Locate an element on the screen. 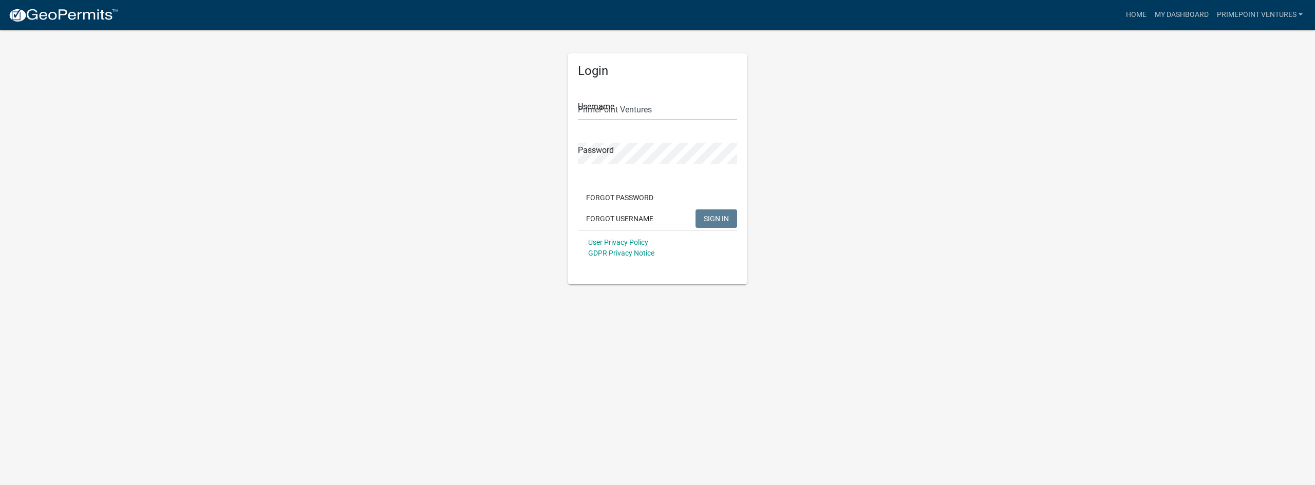 This screenshot has width=1315, height=485. a: PrimePoint Ventures is located at coordinates (1260, 15).